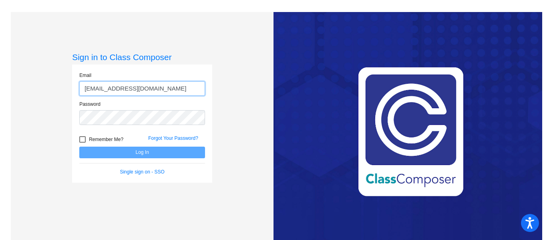  I want to click on span: Remember Me?, so click(106, 139).